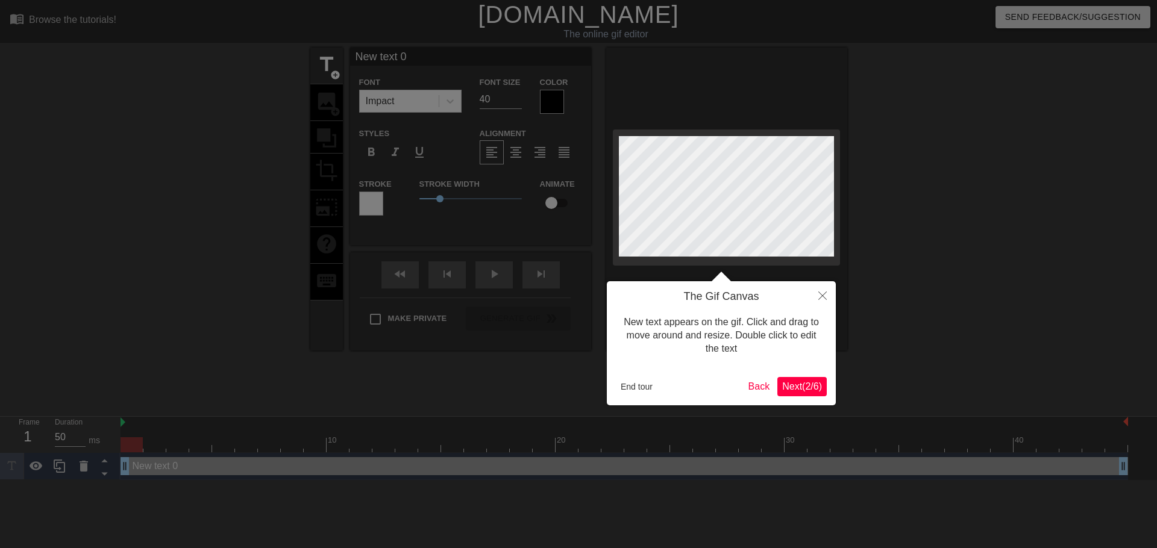 The image size is (1157, 548). What do you see at coordinates (802, 386) in the screenshot?
I see `span: Next ( 2 / 6 )` at bounding box center [802, 386].